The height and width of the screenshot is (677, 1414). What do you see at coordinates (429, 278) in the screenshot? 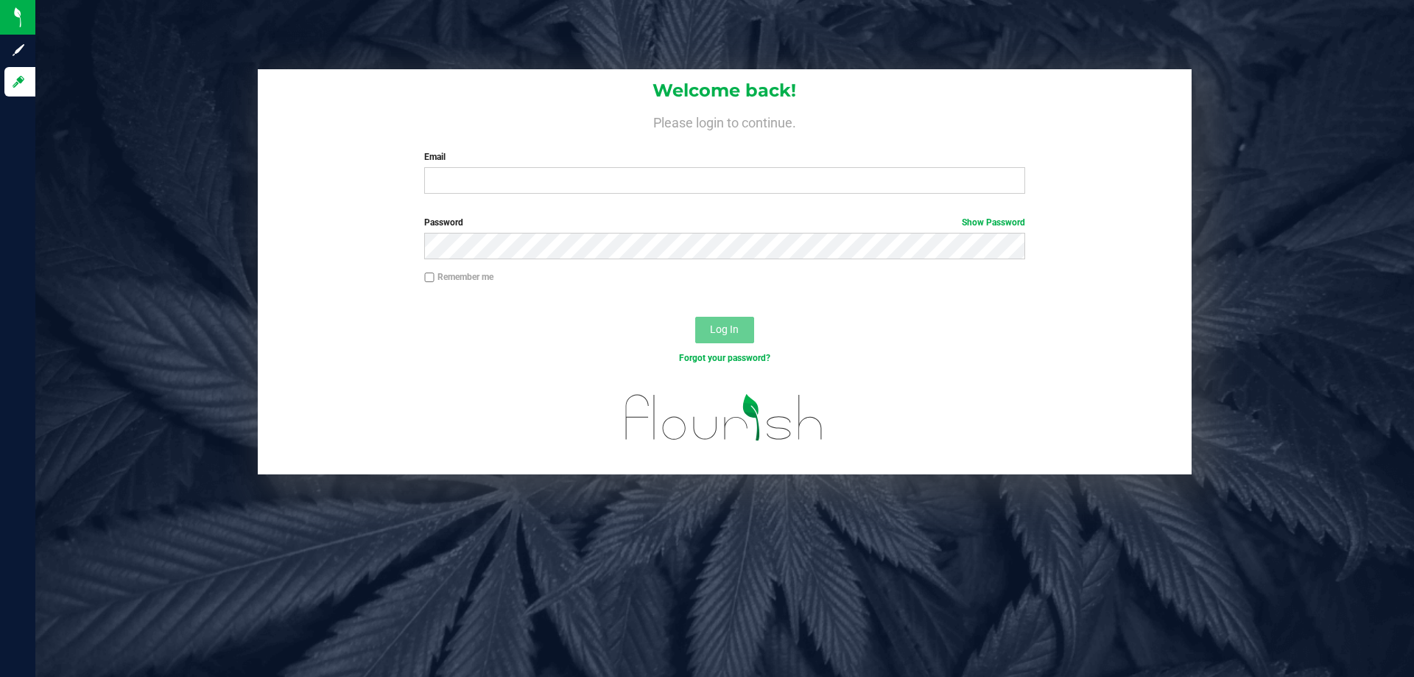
I see `input: Remember me` at bounding box center [429, 278].